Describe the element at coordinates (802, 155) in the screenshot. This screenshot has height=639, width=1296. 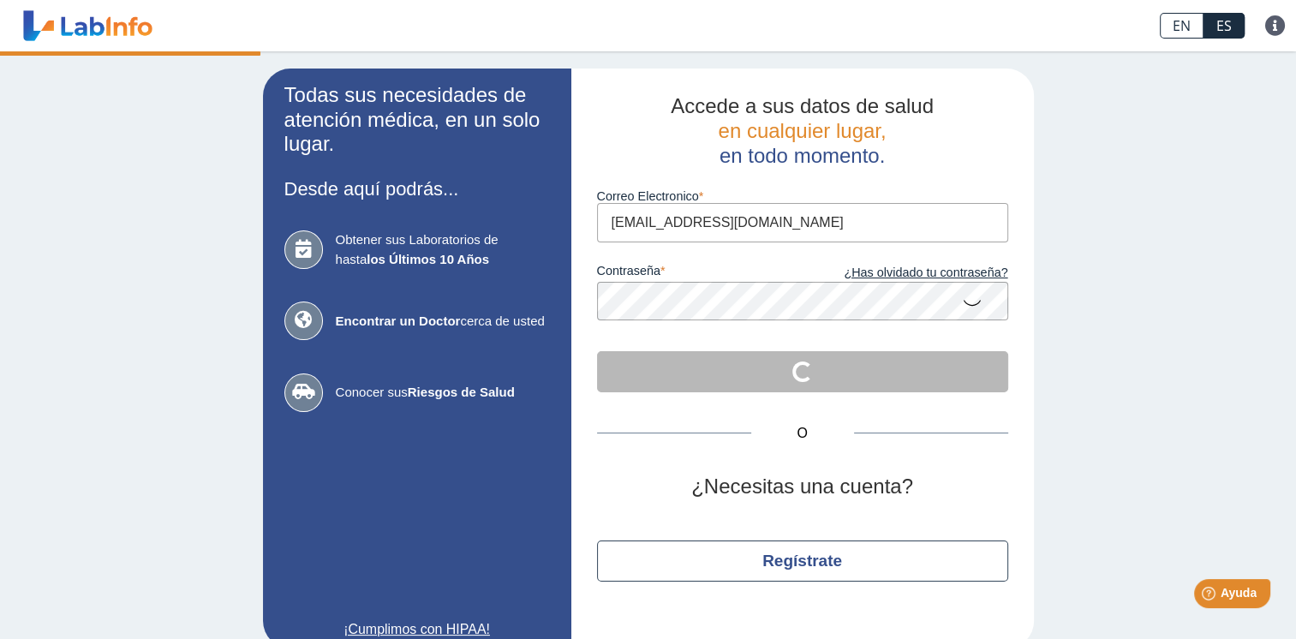
I see `span: en todo momento.` at that location.